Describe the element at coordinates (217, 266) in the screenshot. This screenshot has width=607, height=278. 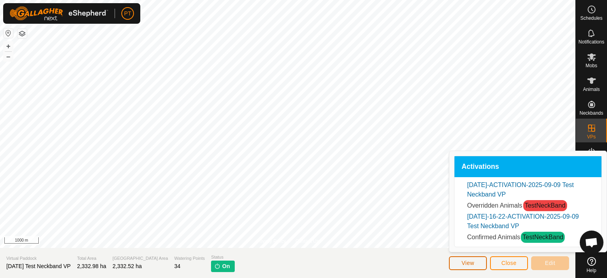
I see `img: turn-on` at that location.